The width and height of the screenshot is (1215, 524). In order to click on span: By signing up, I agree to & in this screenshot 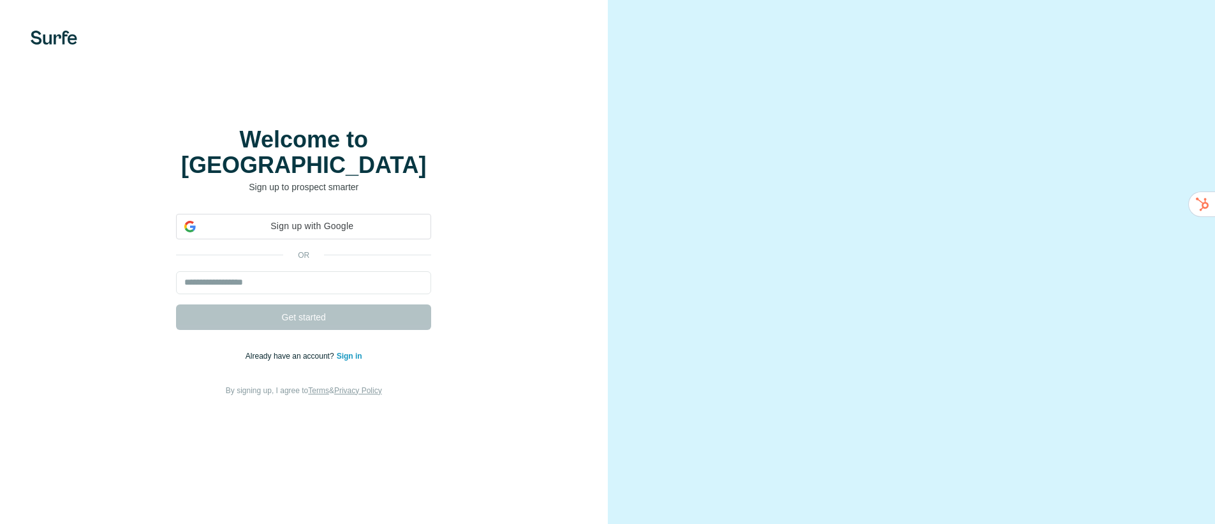, I will do `click(304, 390)`.